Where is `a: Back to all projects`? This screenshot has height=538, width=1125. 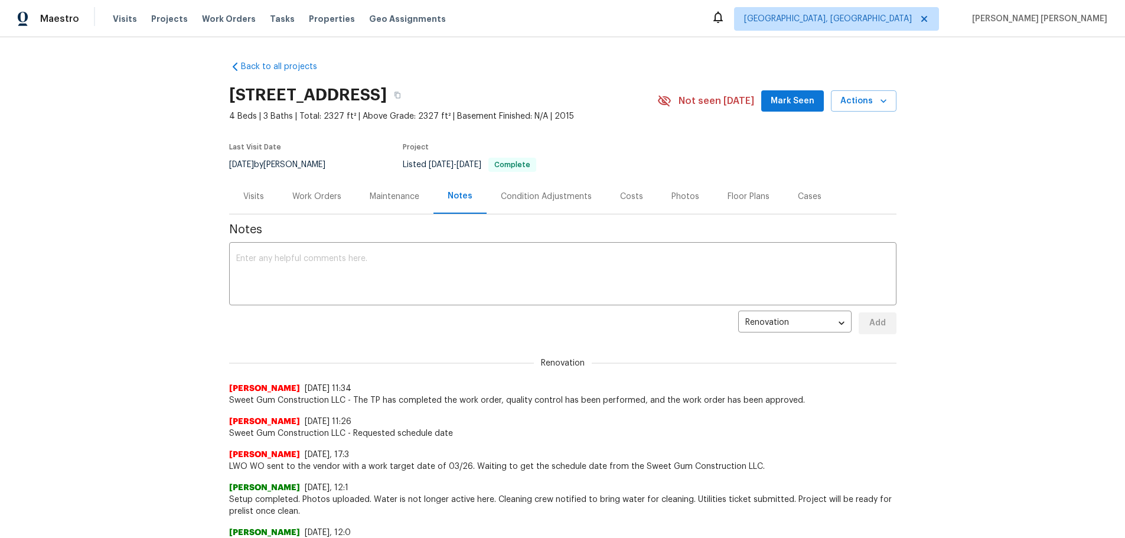
a: Back to all projects is located at coordinates (286, 67).